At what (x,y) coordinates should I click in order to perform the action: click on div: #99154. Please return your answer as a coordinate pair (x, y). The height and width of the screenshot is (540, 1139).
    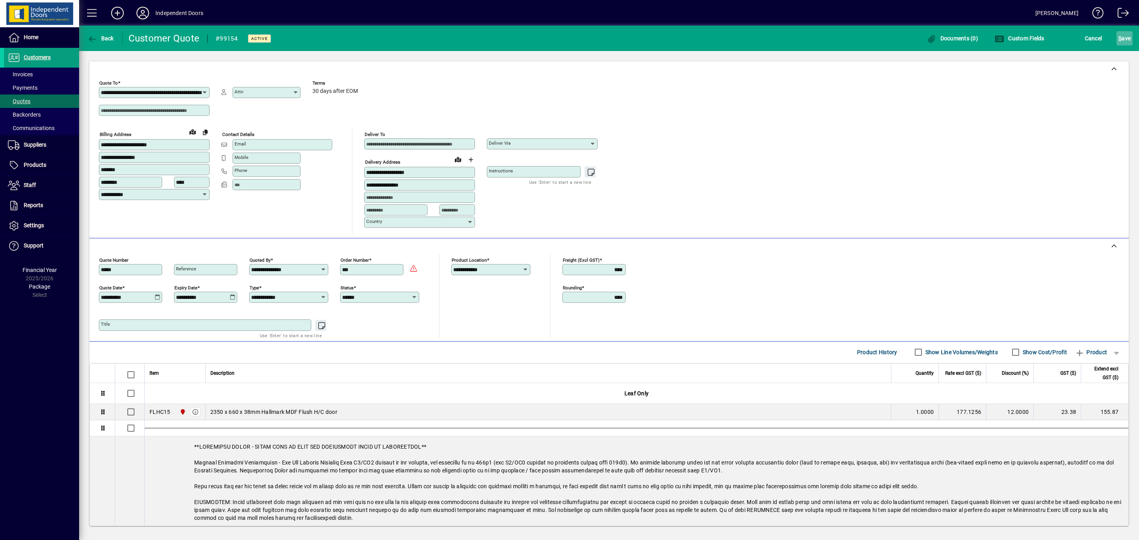
    Looking at the image, I should click on (227, 39).